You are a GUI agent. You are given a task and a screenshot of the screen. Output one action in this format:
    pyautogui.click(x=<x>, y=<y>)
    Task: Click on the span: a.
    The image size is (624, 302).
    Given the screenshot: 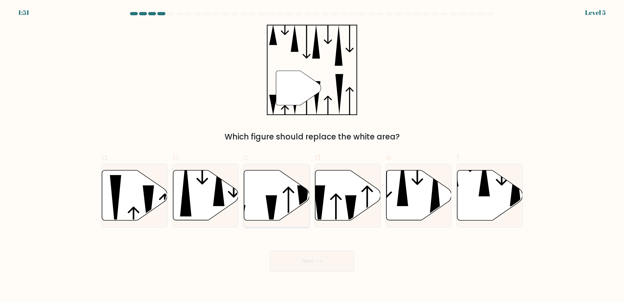 What is the action you would take?
    pyautogui.click(x=105, y=157)
    